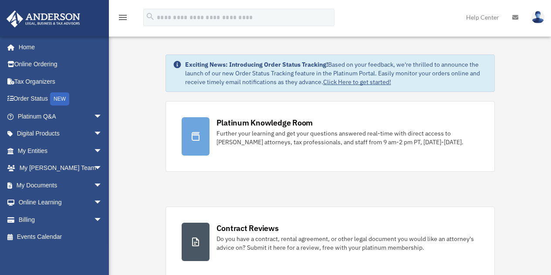 The image size is (551, 275). Describe the element at coordinates (337, 73) in the screenshot. I see `div: Based on your feedback, we're thrilled to announce the launch of our new Order Status Tracking fe...` at that location.